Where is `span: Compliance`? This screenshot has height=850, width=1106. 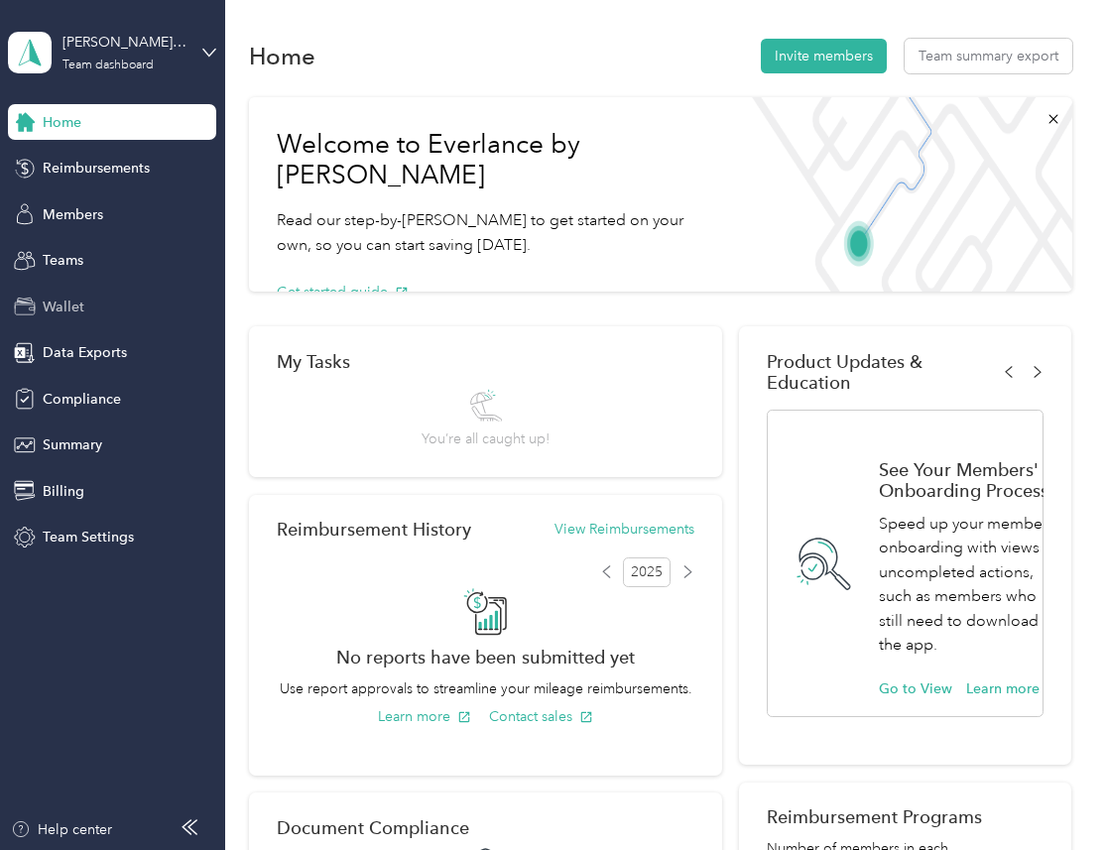
span: Compliance is located at coordinates (81, 399).